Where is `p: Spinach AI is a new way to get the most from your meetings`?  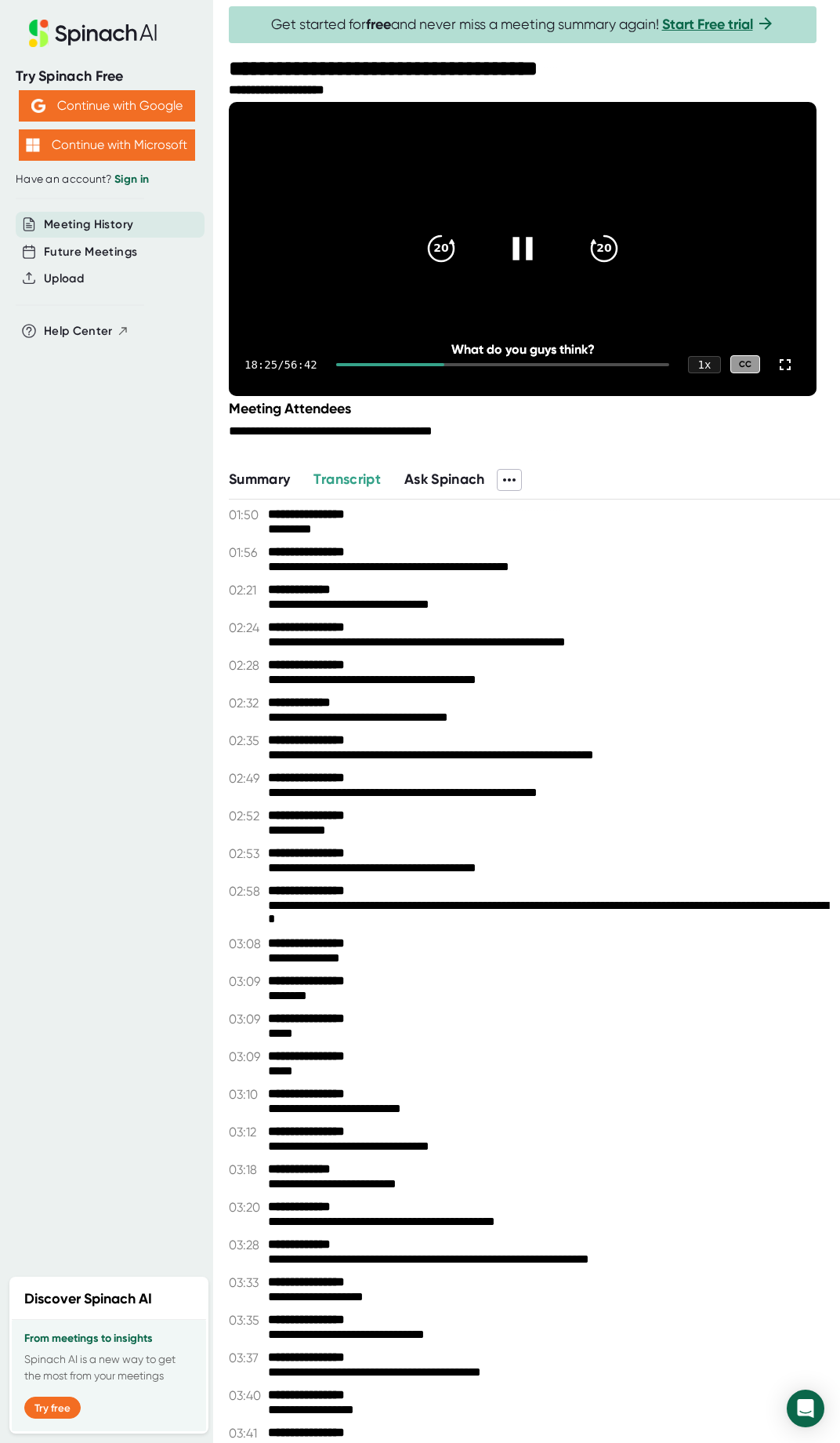 p: Spinach AI is a new way to get the most from your meetings is located at coordinates (109, 1367).